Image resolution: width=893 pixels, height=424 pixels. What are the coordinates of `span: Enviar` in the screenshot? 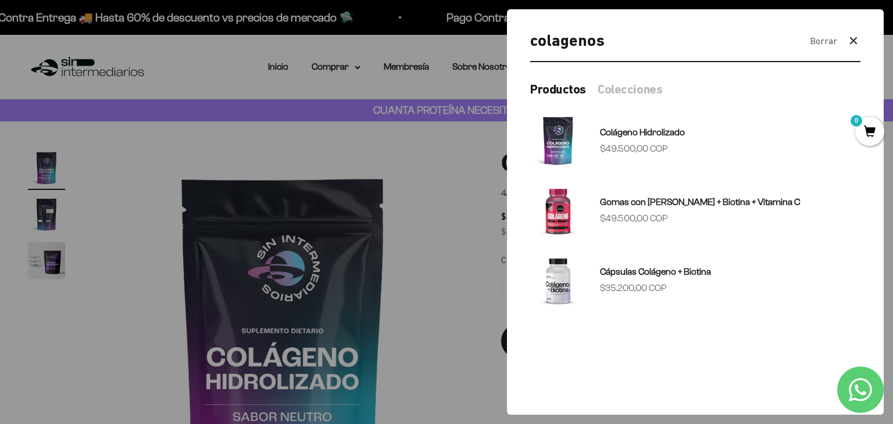 It's located at (215, 210).